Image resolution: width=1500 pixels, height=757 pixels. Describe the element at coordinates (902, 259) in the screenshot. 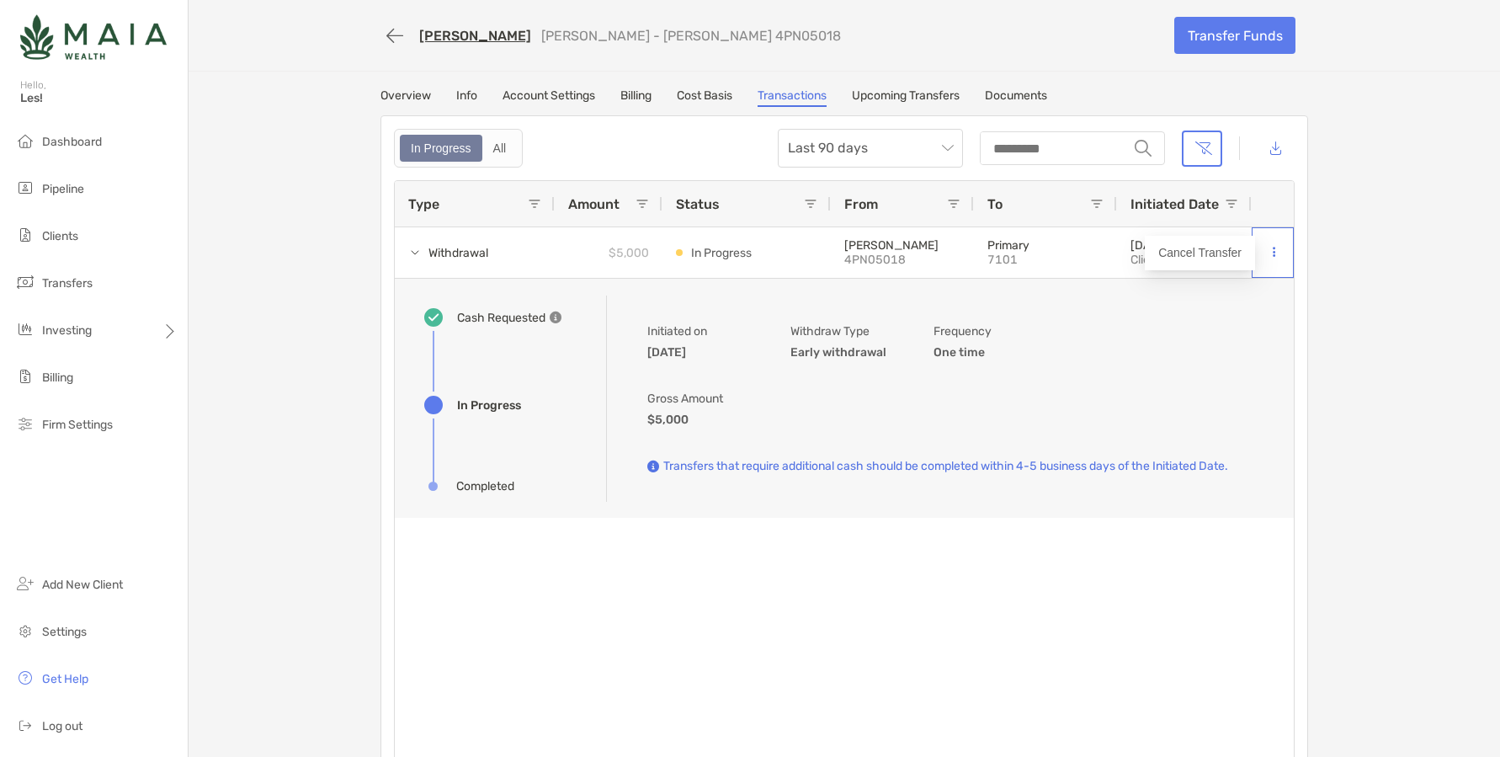

I see `p: 4PN05018` at that location.